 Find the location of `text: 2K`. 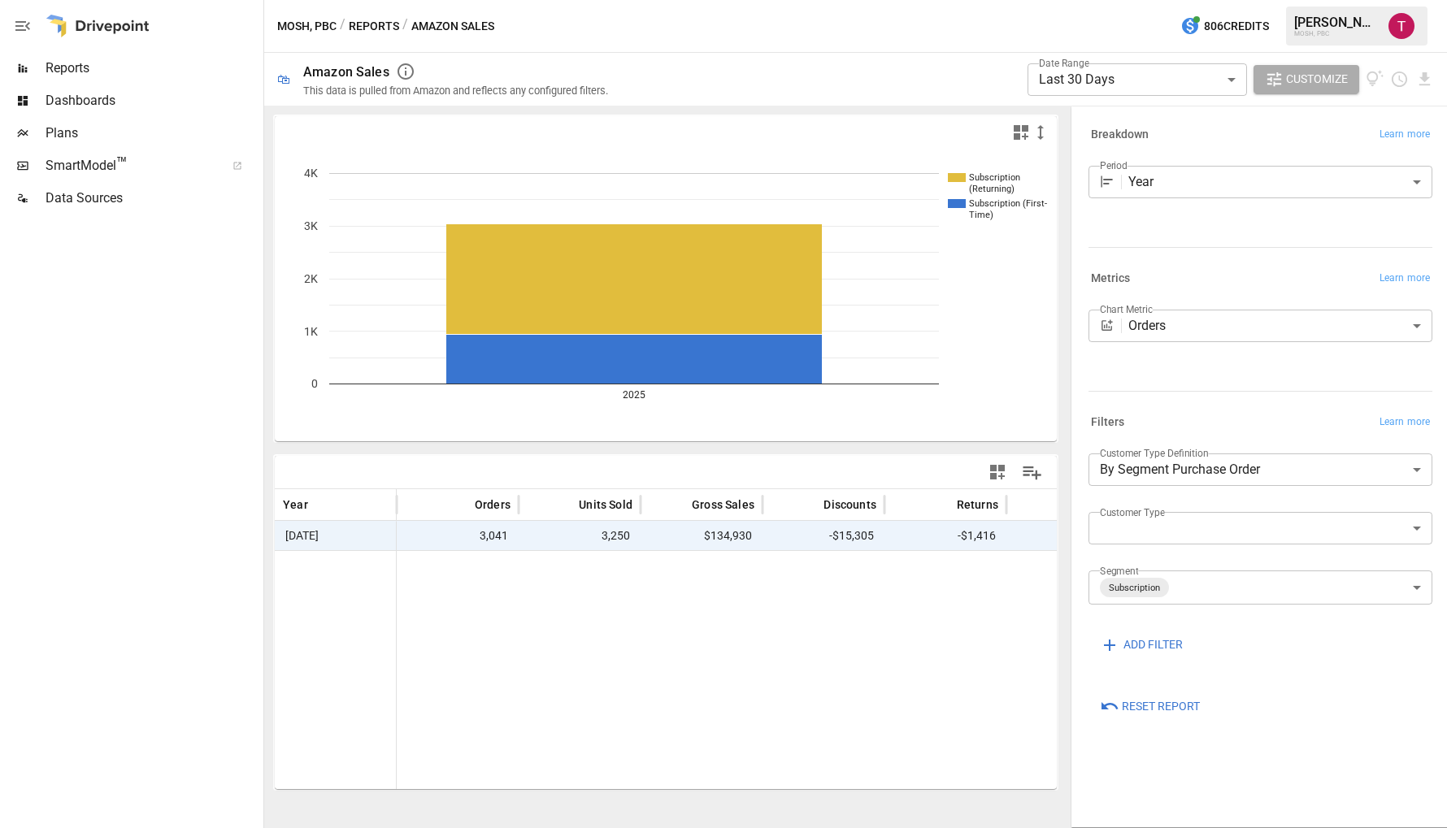

text: 2K is located at coordinates (310, 279).